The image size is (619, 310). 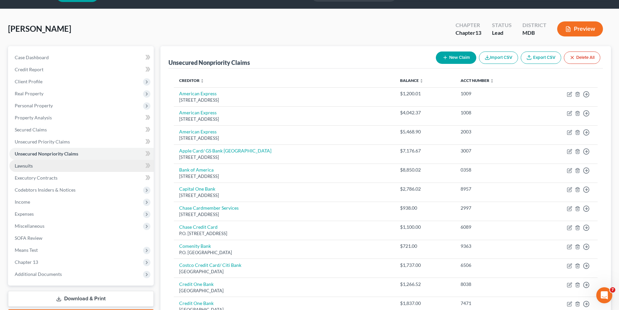 What do you see at coordinates (495, 208) in the screenshot?
I see `div: 2997` at bounding box center [495, 208].